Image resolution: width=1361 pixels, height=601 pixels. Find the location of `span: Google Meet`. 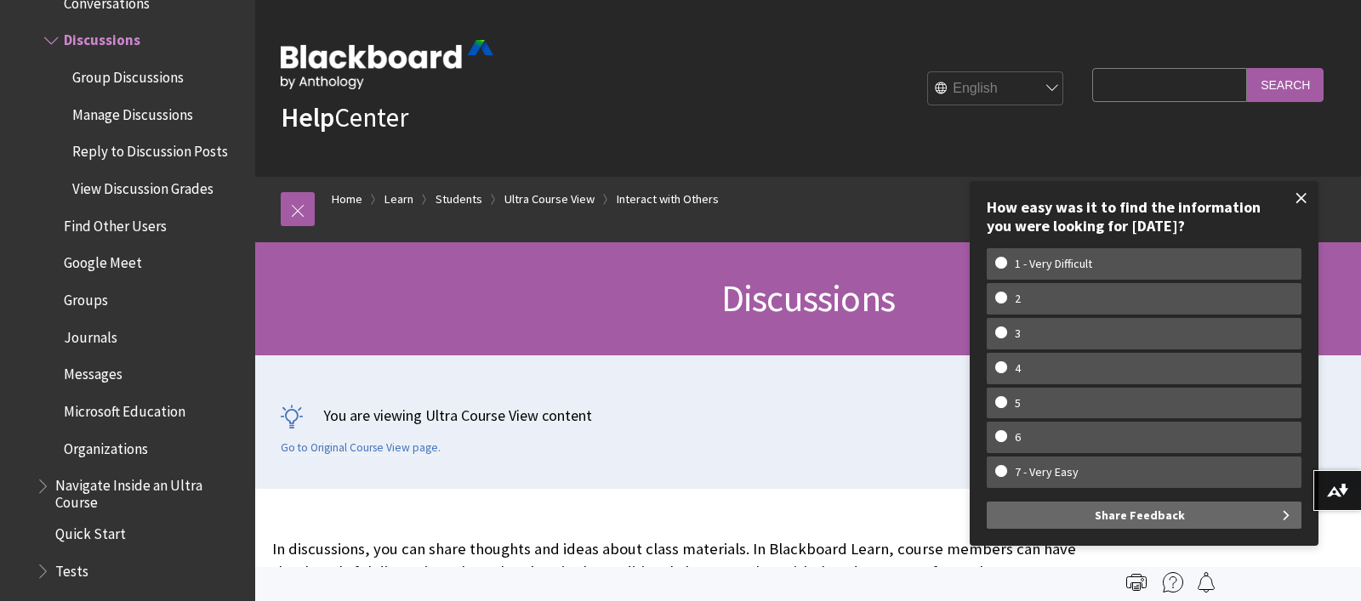

span: Google Meet is located at coordinates (103, 260).